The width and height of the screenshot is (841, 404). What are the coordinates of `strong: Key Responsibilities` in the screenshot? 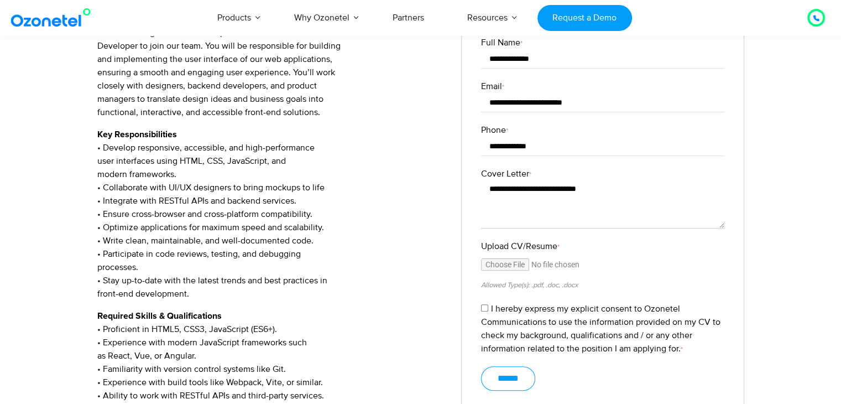 It's located at (137, 134).